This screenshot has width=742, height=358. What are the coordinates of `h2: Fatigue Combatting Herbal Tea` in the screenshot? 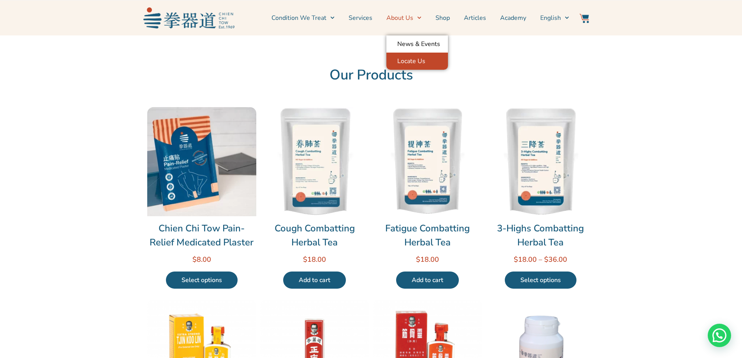 It's located at (428, 235).